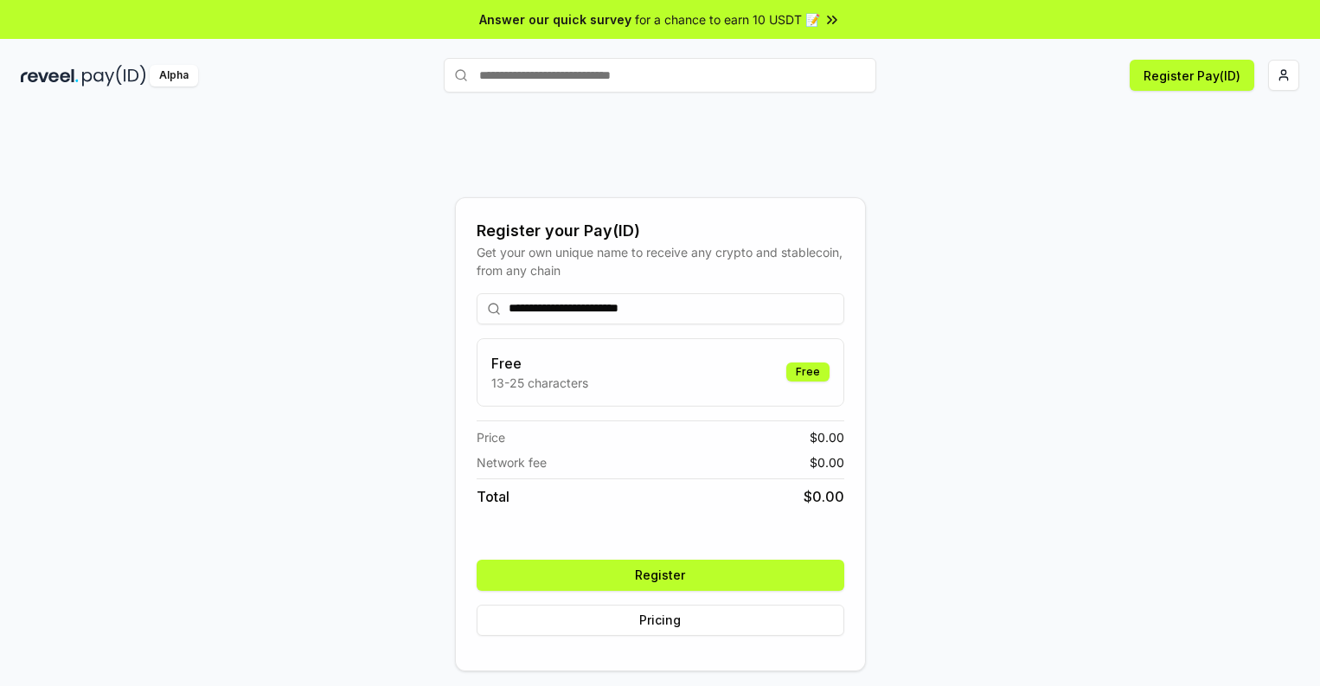 This screenshot has width=1320, height=686. Describe the element at coordinates (660, 231) in the screenshot. I see `div: Register your Pay(ID)` at that location.